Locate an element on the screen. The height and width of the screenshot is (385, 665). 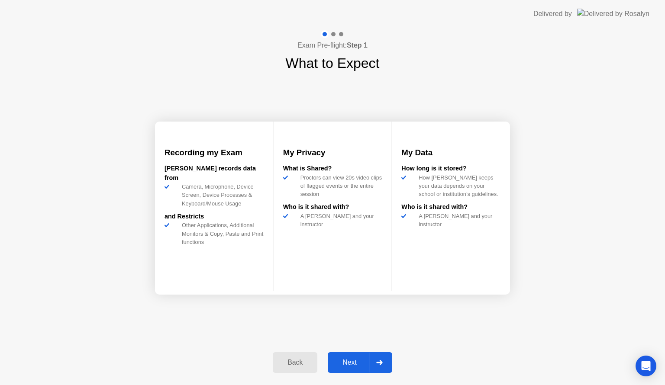
button: Back is located at coordinates (295, 363).